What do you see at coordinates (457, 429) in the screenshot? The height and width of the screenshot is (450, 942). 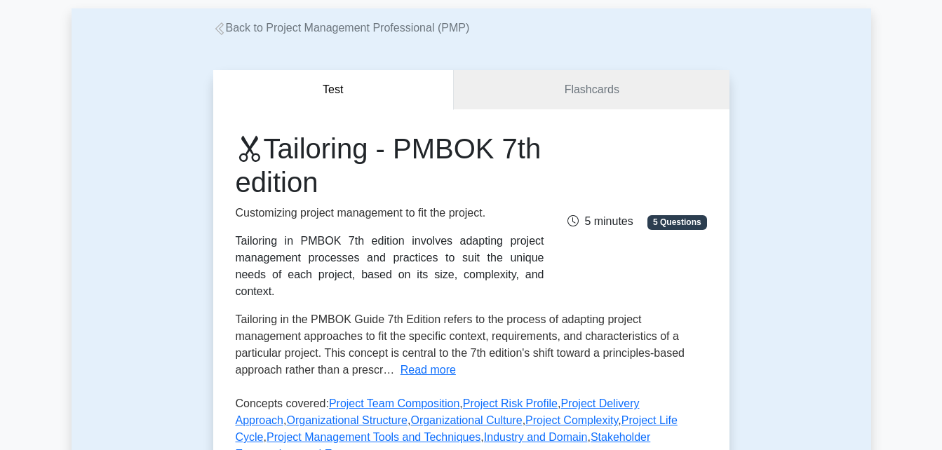 I see `a: Project Life Cycle` at bounding box center [457, 429].